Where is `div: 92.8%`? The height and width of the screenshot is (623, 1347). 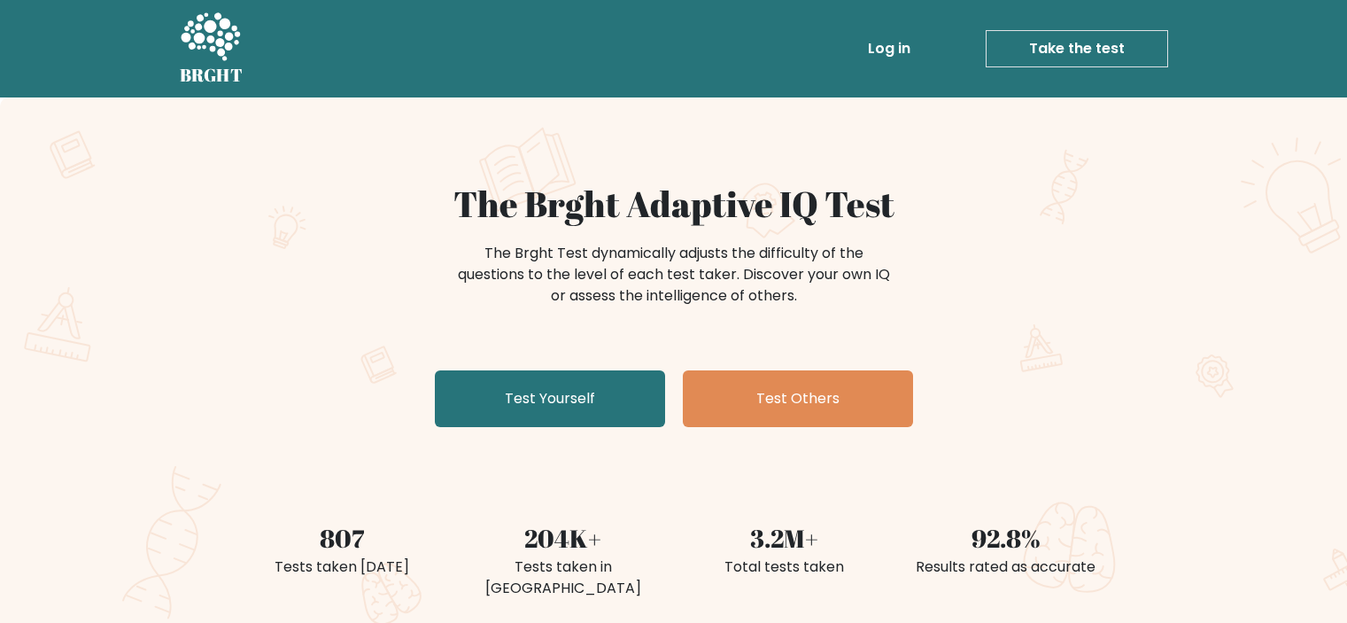
div: 92.8% is located at coordinates (1006, 538).